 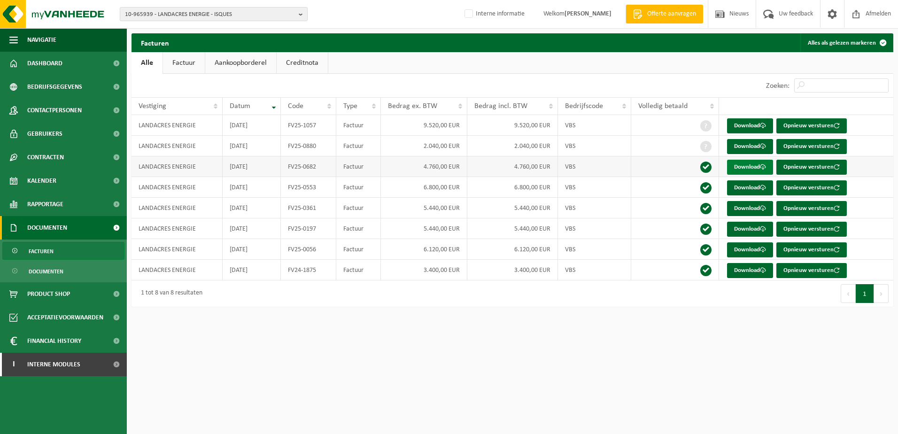 What do you see at coordinates (55, 87) in the screenshot?
I see `span: Bedrijfsgegevens` at bounding box center [55, 87].